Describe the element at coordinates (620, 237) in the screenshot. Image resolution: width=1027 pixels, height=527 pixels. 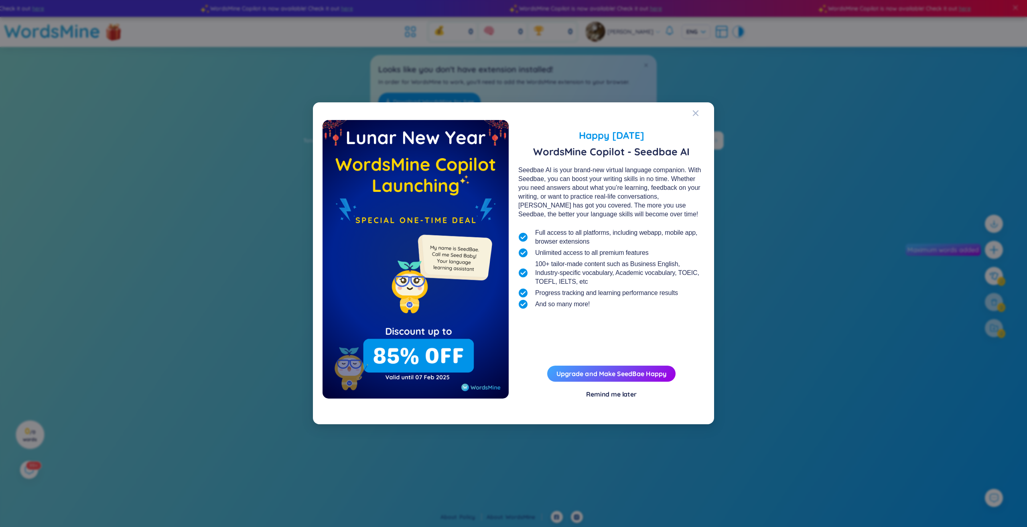
I see `span: Full access to all platforms, including webapp, mobile app, browser extensions` at that location.